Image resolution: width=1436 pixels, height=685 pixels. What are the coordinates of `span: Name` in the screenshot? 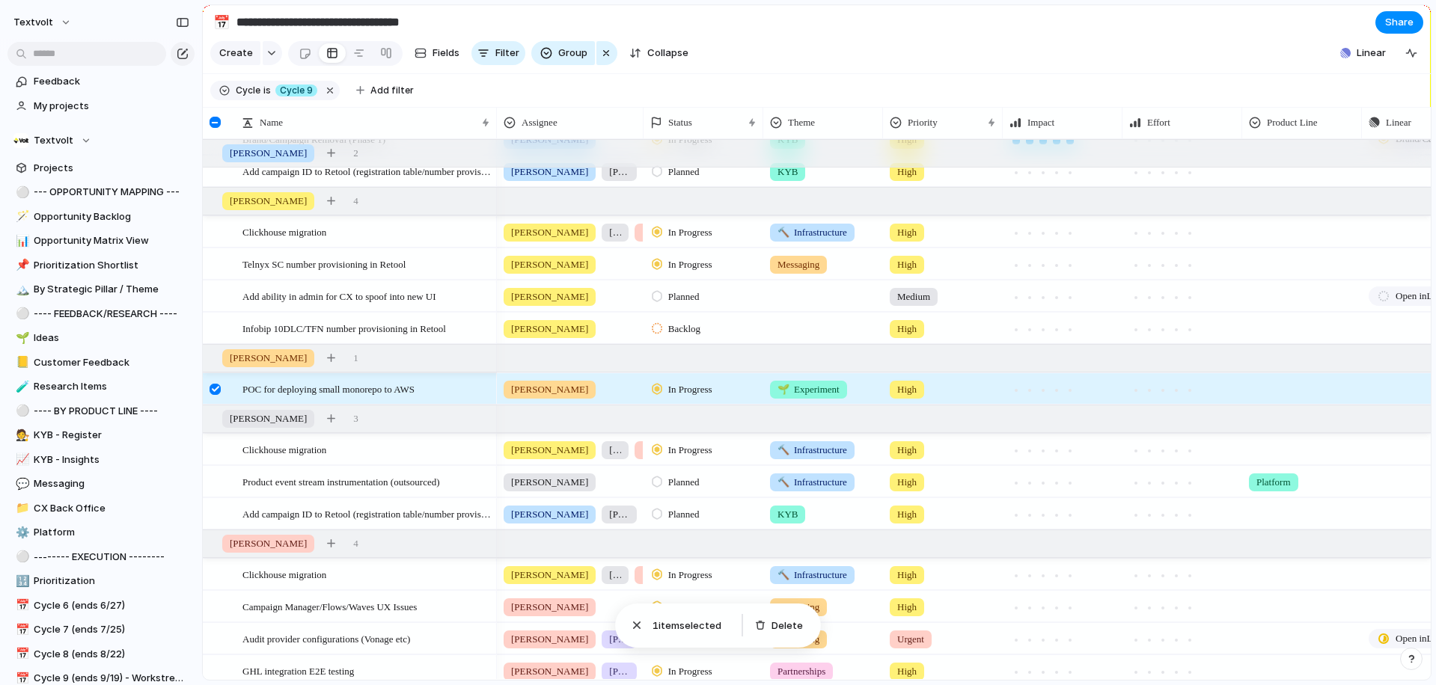 It's located at (271, 123).